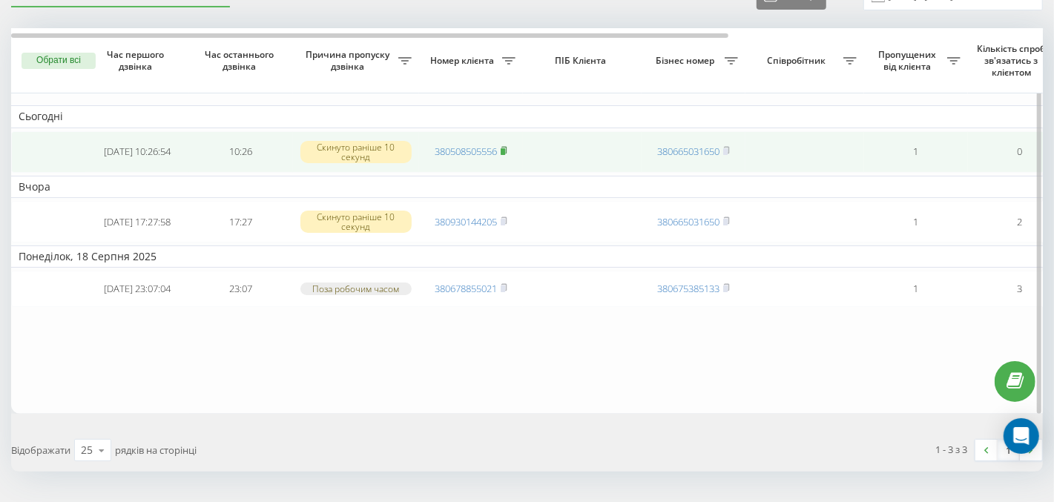 This screenshot has width=1054, height=502. I want to click on span: рядків на сторінці, so click(156, 450).